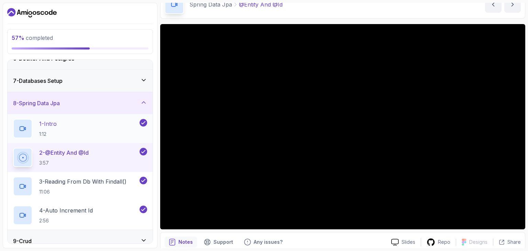  I want to click on button: 7-Databases Setup, so click(80, 81).